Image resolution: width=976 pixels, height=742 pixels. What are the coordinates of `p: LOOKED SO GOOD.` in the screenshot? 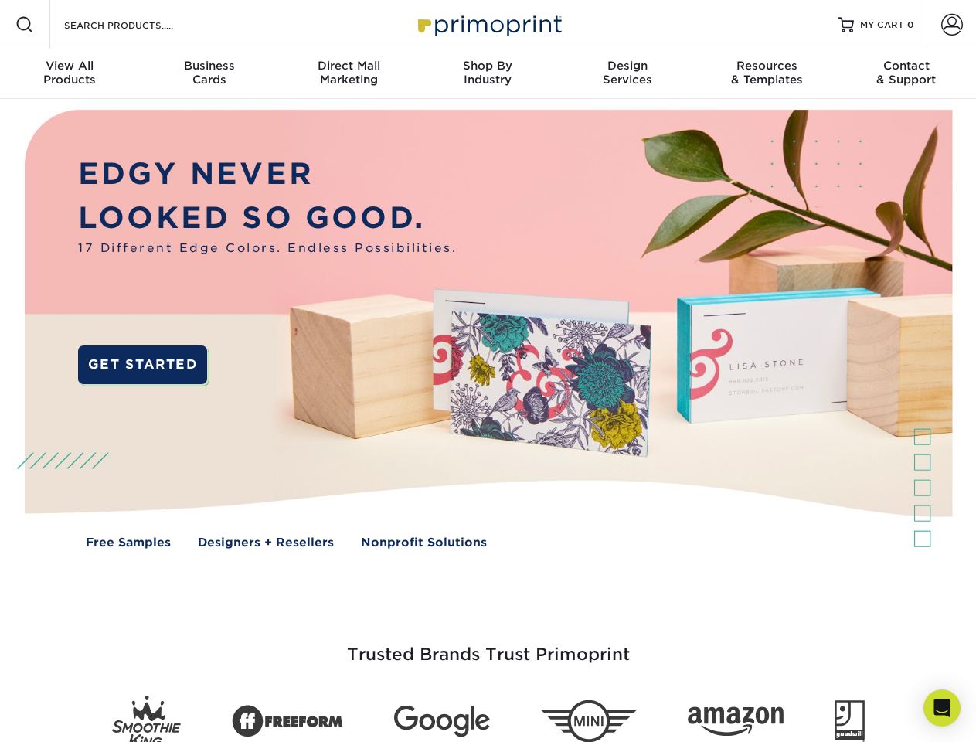 It's located at (267, 218).